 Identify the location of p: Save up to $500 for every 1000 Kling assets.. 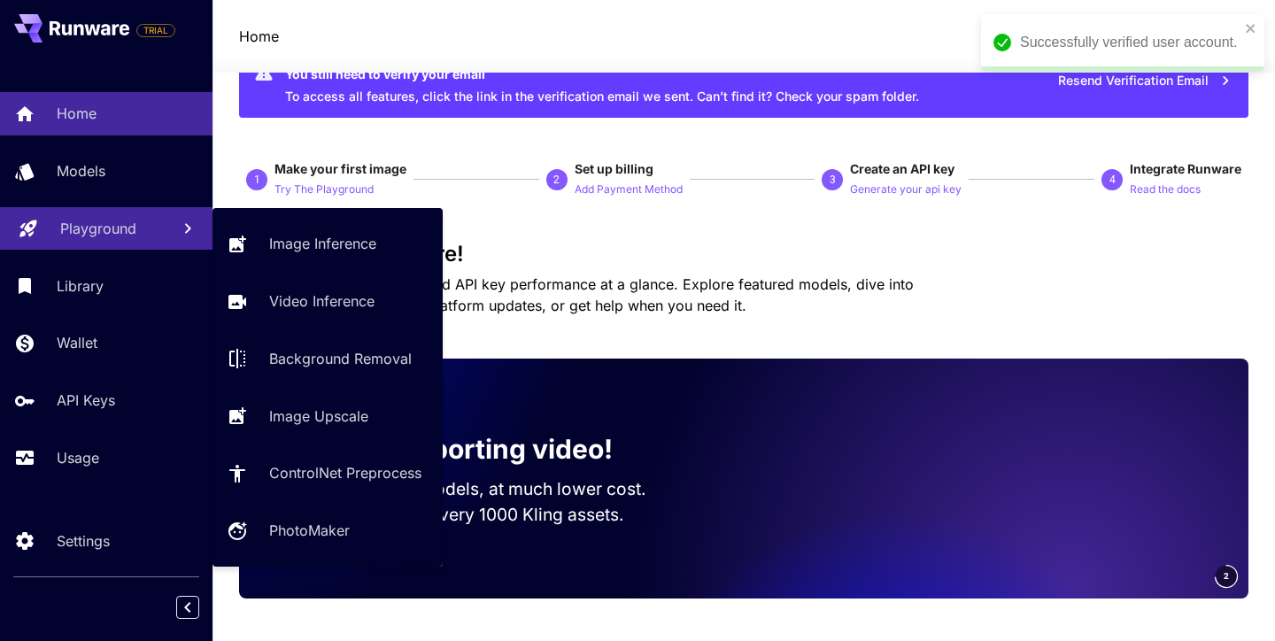
(474, 514).